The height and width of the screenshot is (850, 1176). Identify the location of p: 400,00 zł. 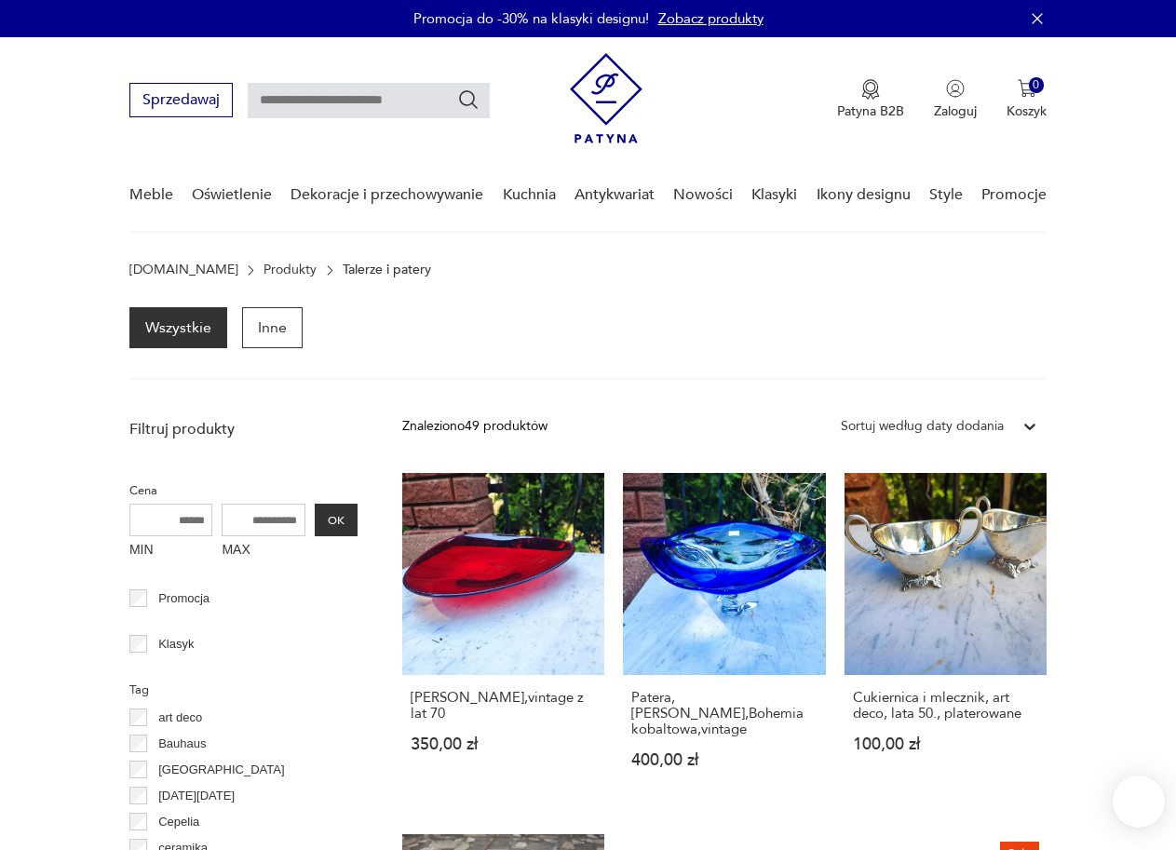
(724, 760).